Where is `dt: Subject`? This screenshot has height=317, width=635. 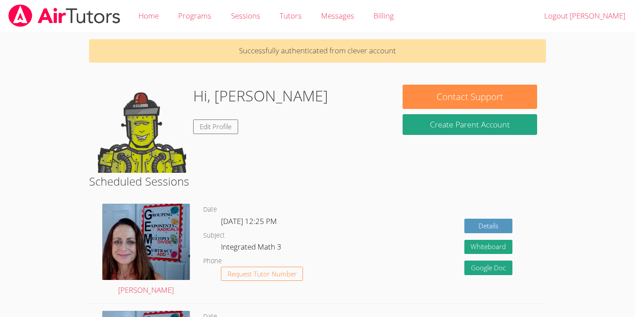 dt: Subject is located at coordinates (214, 235).